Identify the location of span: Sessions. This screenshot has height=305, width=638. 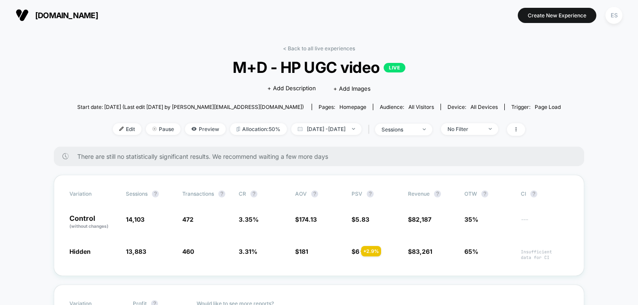
(137, 194).